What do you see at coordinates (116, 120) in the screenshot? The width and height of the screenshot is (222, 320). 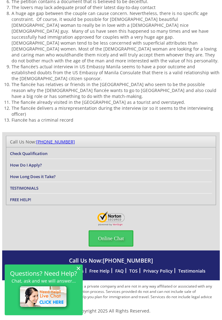 I see `li: Fiancée has a criminal record` at bounding box center [116, 120].